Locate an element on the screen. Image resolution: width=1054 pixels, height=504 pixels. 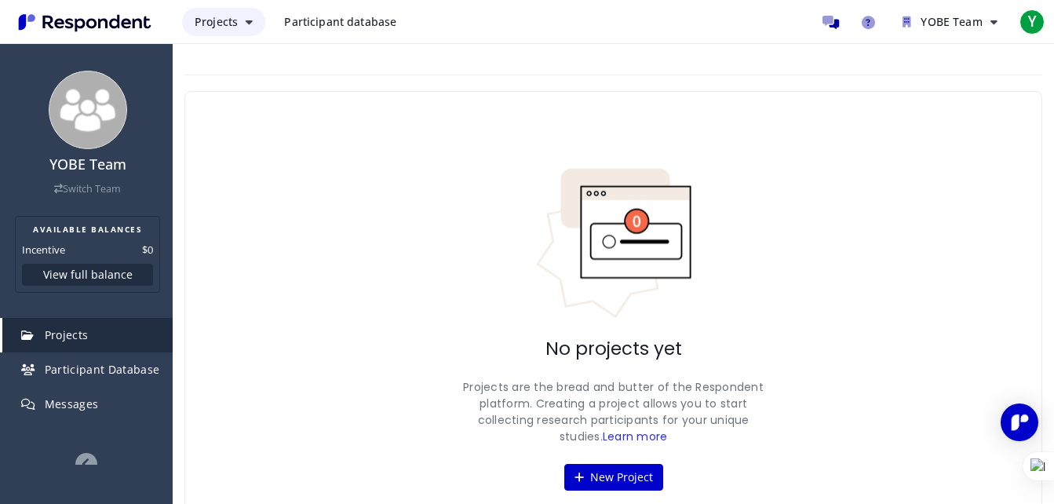
img: team_avatar_256.png is located at coordinates (88, 110).